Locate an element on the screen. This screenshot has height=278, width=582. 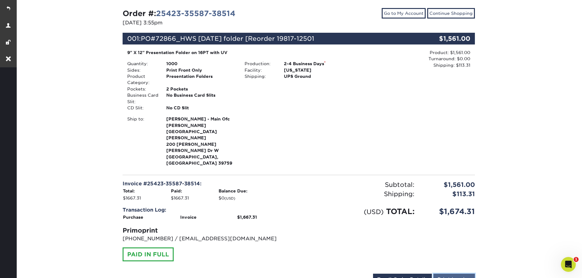
strong: Purchase is located at coordinates (133, 218).